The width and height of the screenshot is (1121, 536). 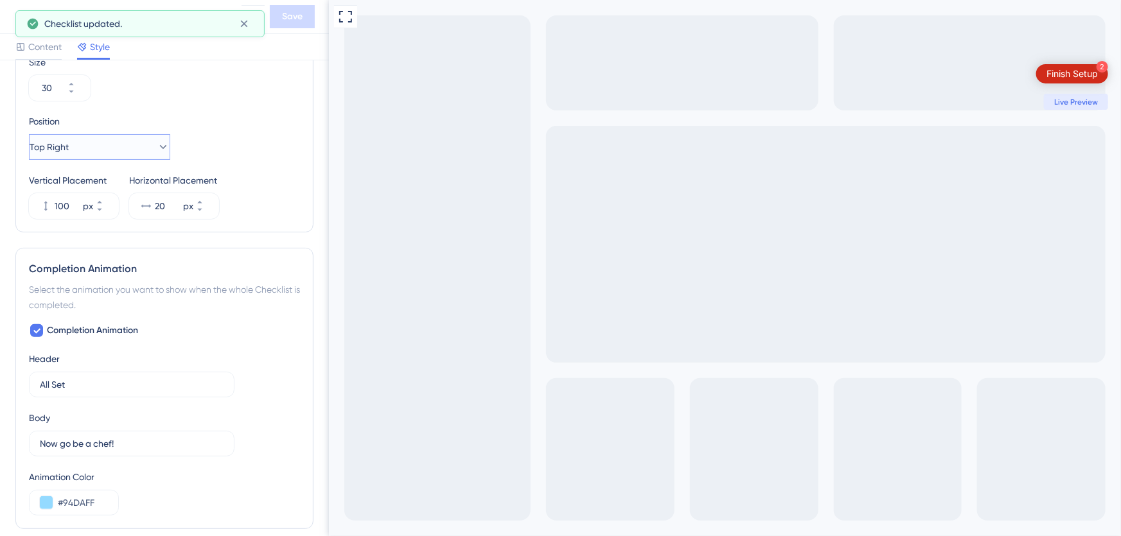 What do you see at coordinates (164, 477) in the screenshot?
I see `div: Animation Color` at bounding box center [164, 477].